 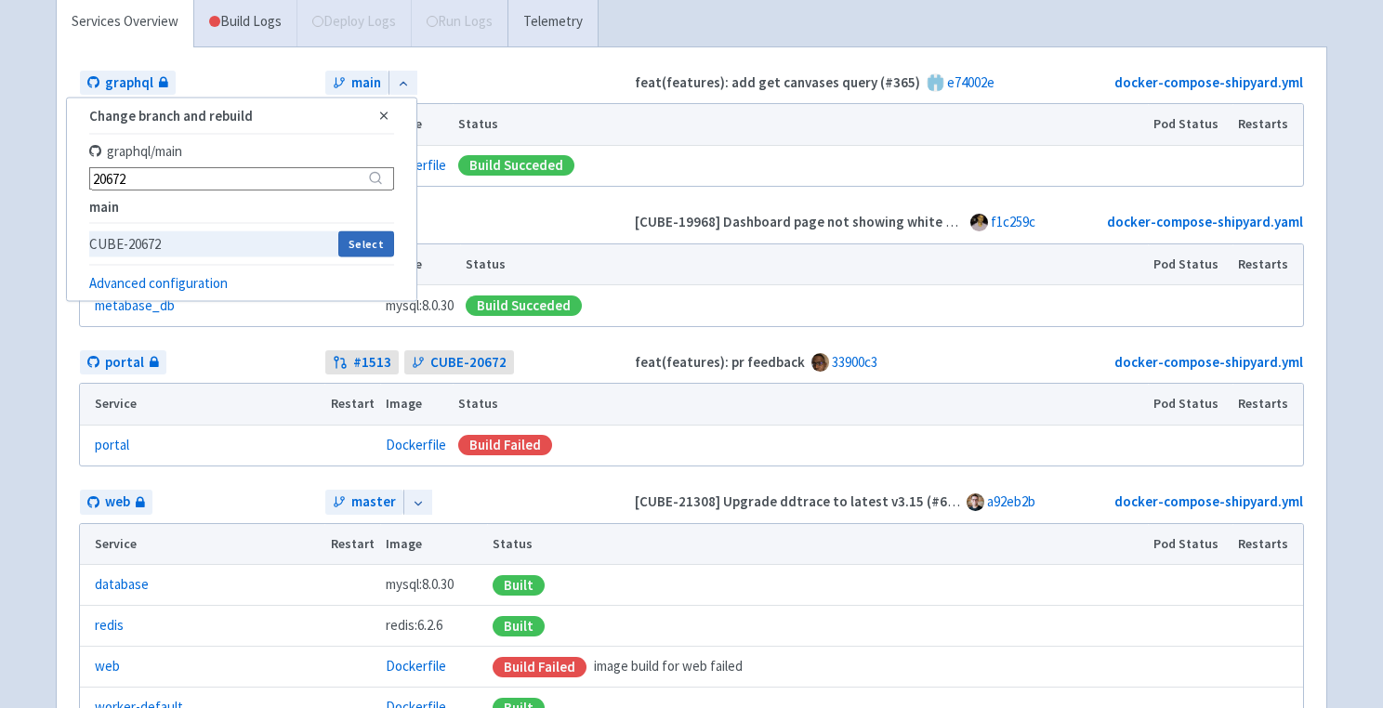 I want to click on div: Build Failed, so click(x=505, y=445).